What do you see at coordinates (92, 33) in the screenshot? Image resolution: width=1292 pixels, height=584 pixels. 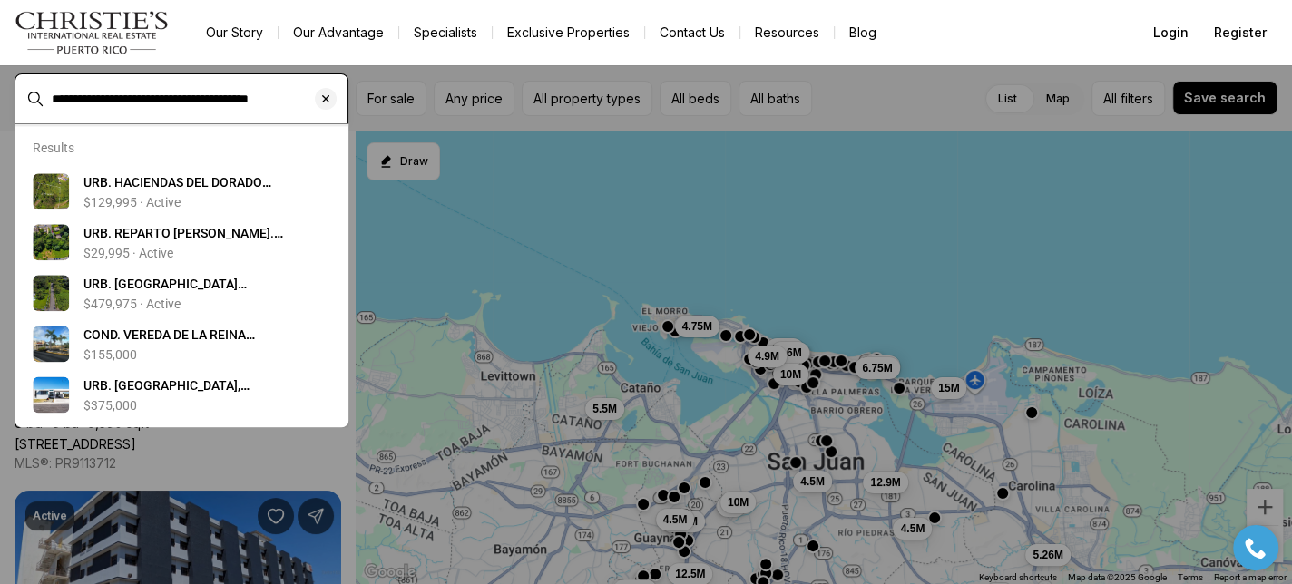 I see `img: logo` at bounding box center [92, 33].